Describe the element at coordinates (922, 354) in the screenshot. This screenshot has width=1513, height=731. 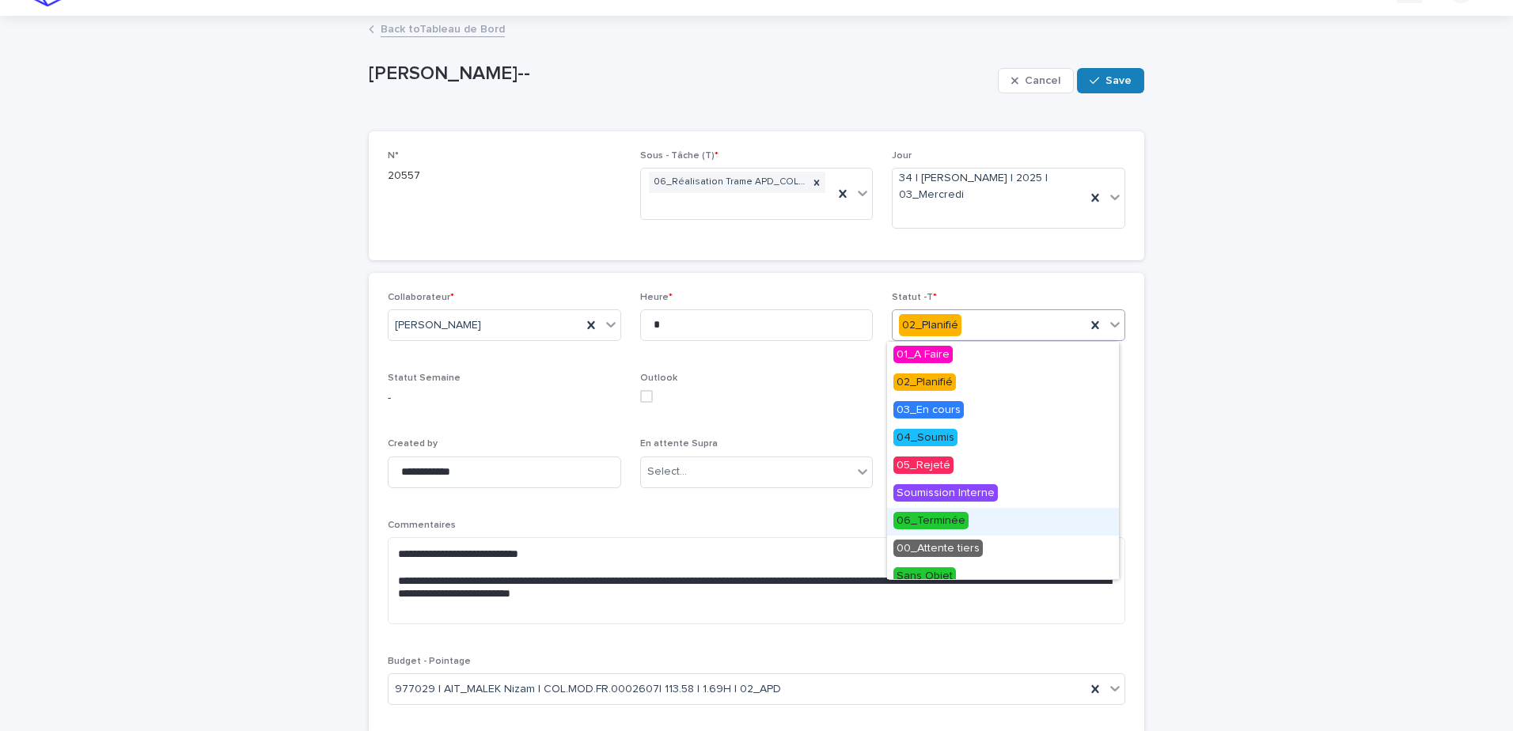
I see `span: 01_A Faire` at that location.